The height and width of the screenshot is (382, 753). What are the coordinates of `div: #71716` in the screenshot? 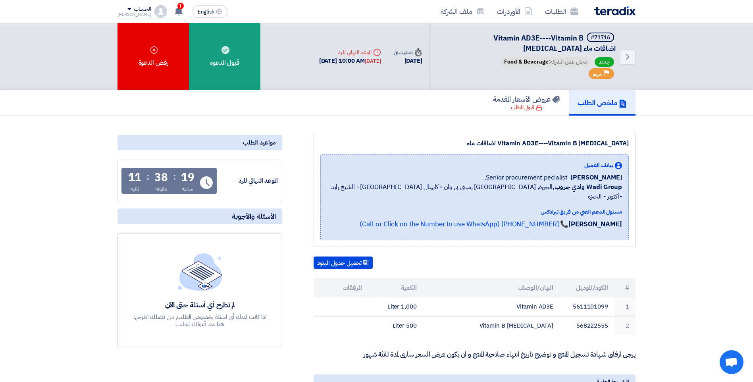 It's located at (600, 38).